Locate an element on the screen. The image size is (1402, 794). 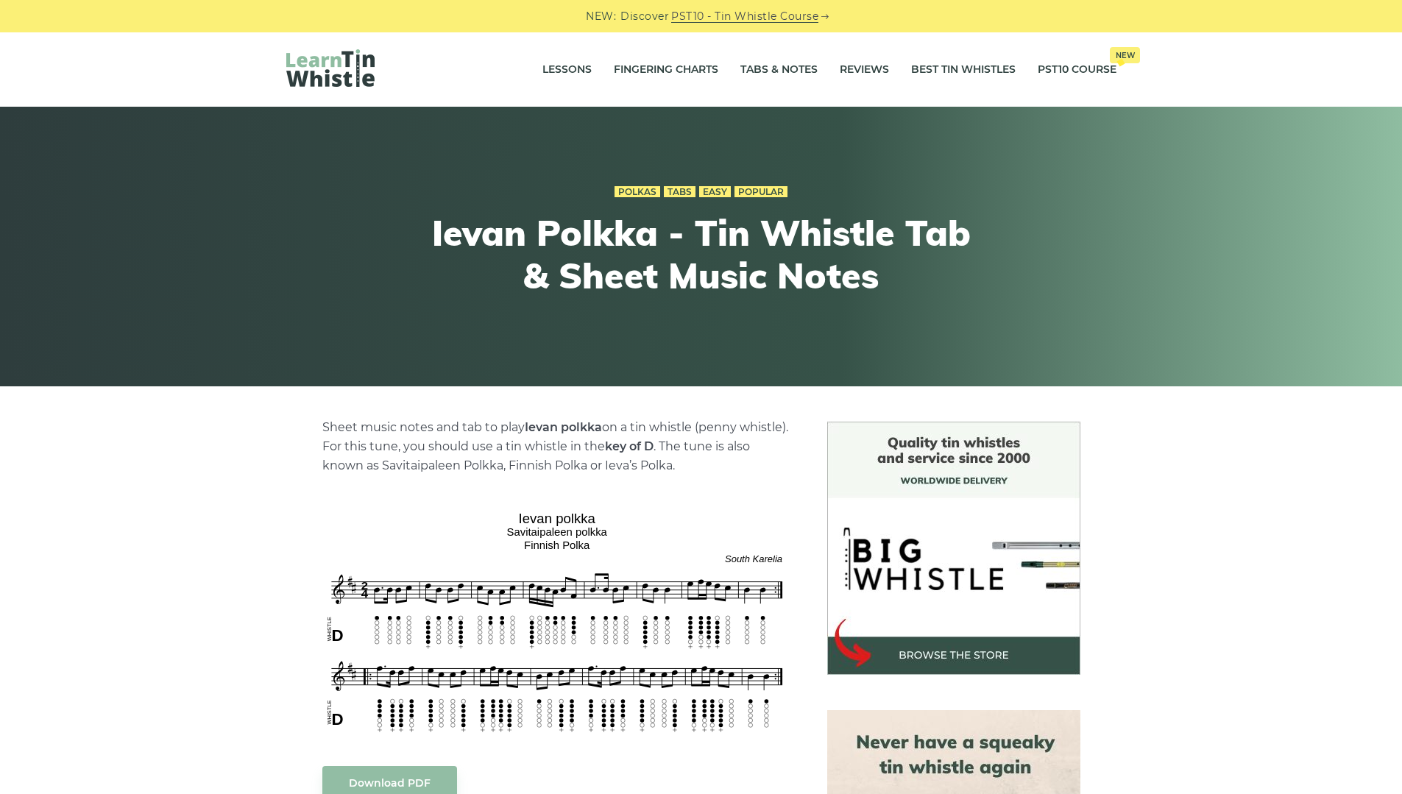
a: PST10 CourseNew is located at coordinates (1077, 70).